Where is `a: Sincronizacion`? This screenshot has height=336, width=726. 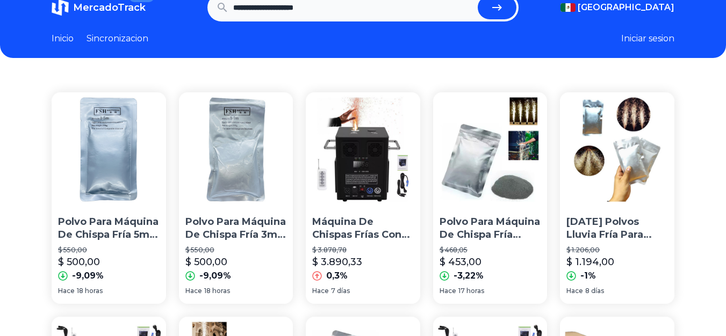 a: Sincronizacion is located at coordinates (117, 39).